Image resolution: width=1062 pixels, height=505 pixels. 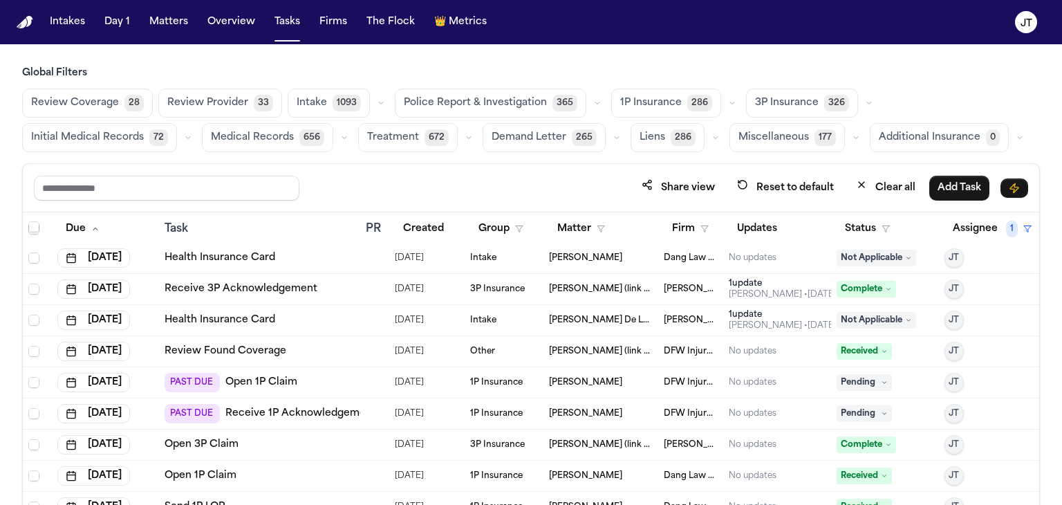 What do you see at coordinates (993, 138) in the screenshot?
I see `span: 0` at bounding box center [993, 138].